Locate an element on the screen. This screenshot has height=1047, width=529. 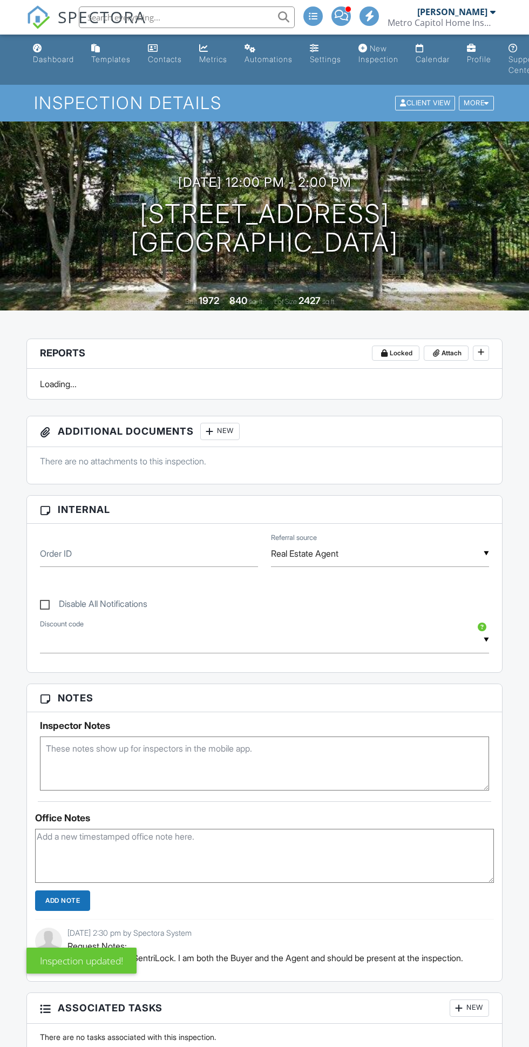
div: More is located at coordinates (476, 103).